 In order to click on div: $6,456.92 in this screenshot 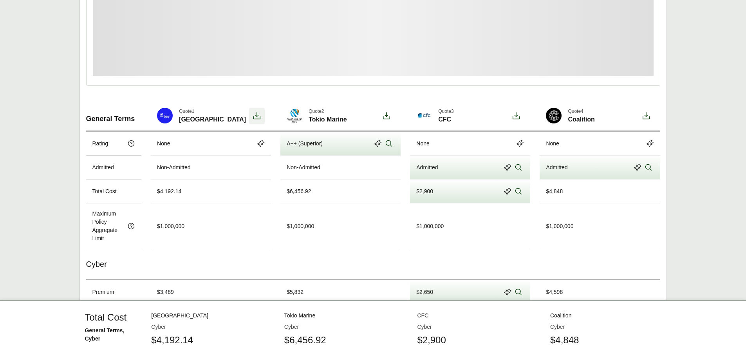, I will do `click(299, 191)`.